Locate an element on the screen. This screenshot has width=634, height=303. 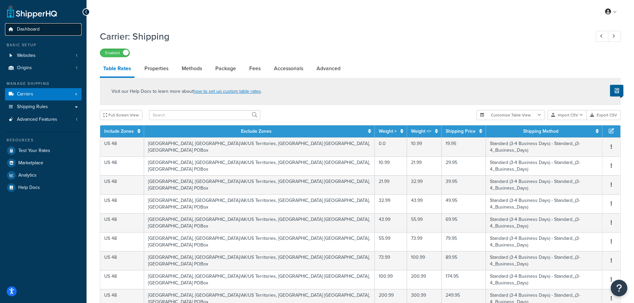
a: Dashboard is located at coordinates (43, 29).